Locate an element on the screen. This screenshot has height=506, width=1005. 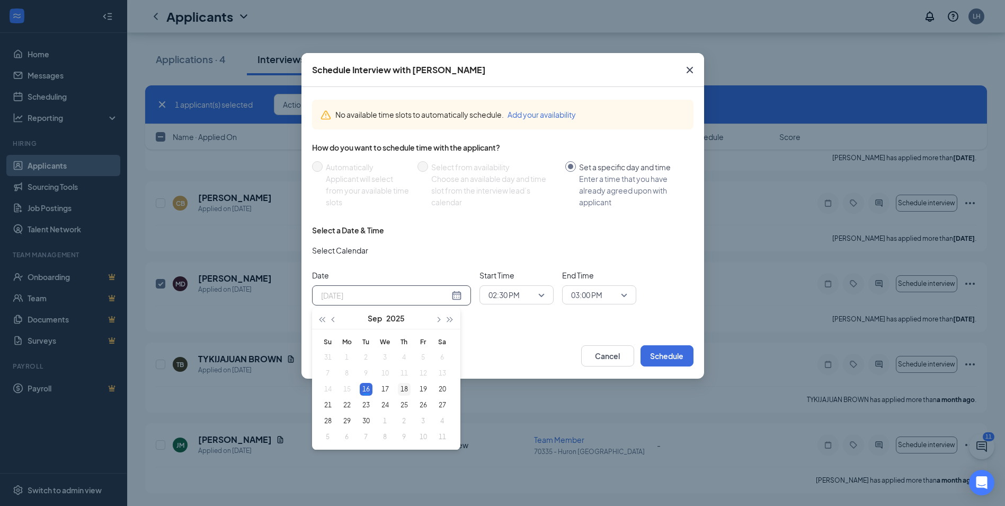
td: 2025-10-03 is located at coordinates (423, 421).